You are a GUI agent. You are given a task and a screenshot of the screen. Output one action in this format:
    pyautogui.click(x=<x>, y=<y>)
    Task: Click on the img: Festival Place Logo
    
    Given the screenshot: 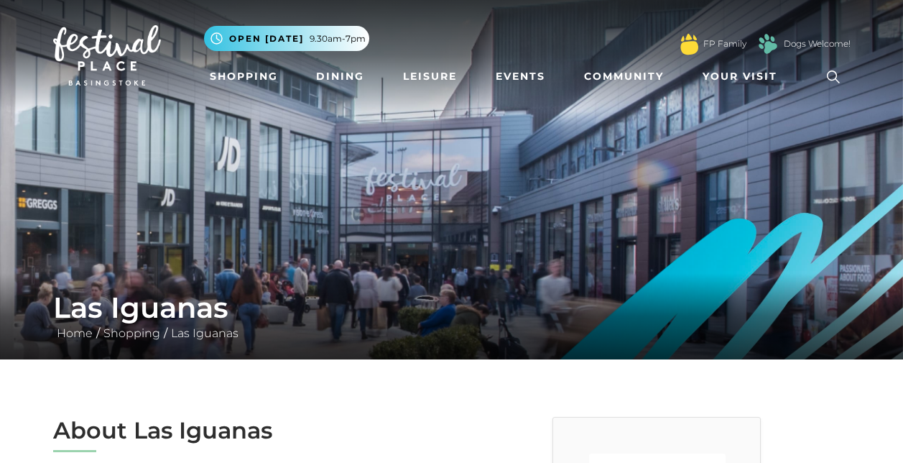 What is the action you would take?
    pyautogui.click(x=107, y=55)
    